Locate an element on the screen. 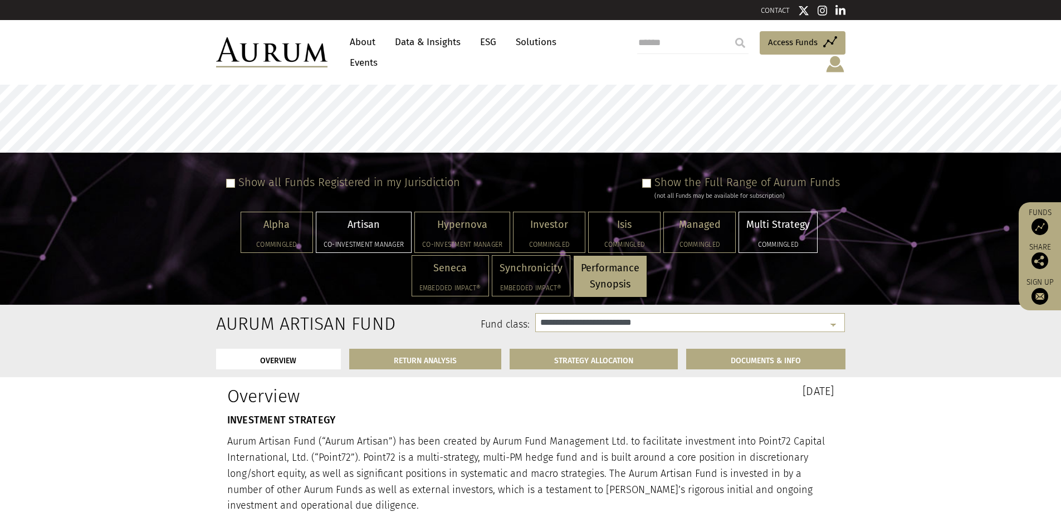 The image size is (1061, 512). img: Linkedin icon is located at coordinates (840, 11).